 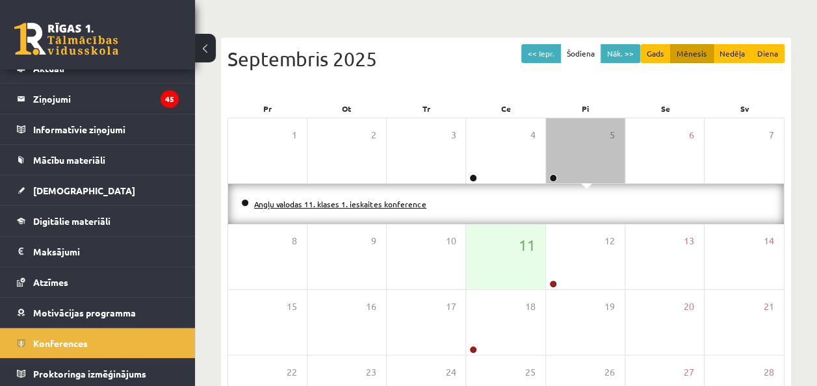 I want to click on span: 23, so click(x=371, y=372).